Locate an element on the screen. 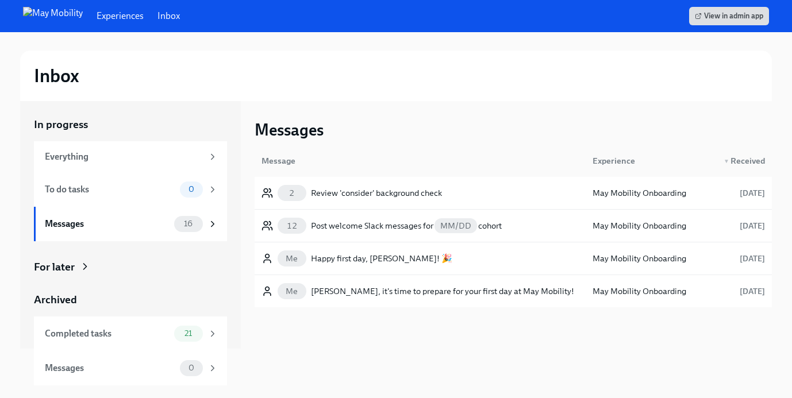 Image resolution: width=792 pixels, height=398 pixels. div: Review 'consider' background check is located at coordinates (445, 193).